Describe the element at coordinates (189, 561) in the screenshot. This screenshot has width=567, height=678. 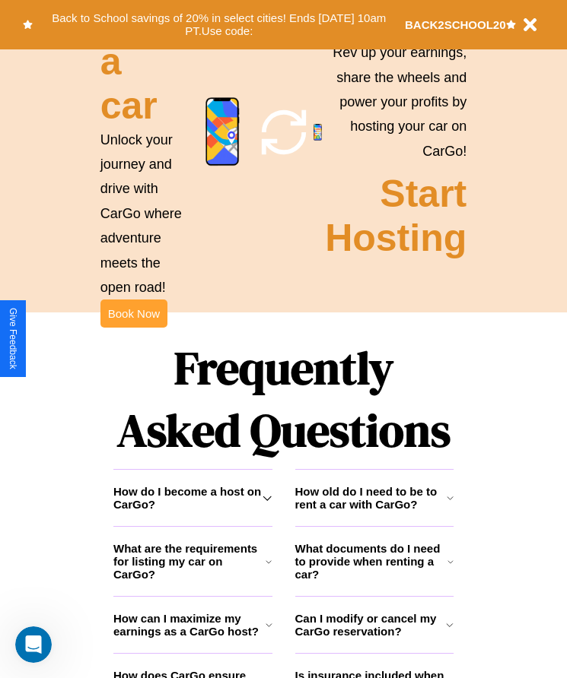
I see `h3: What are the requirements for listing my car on CarGo?` at that location.